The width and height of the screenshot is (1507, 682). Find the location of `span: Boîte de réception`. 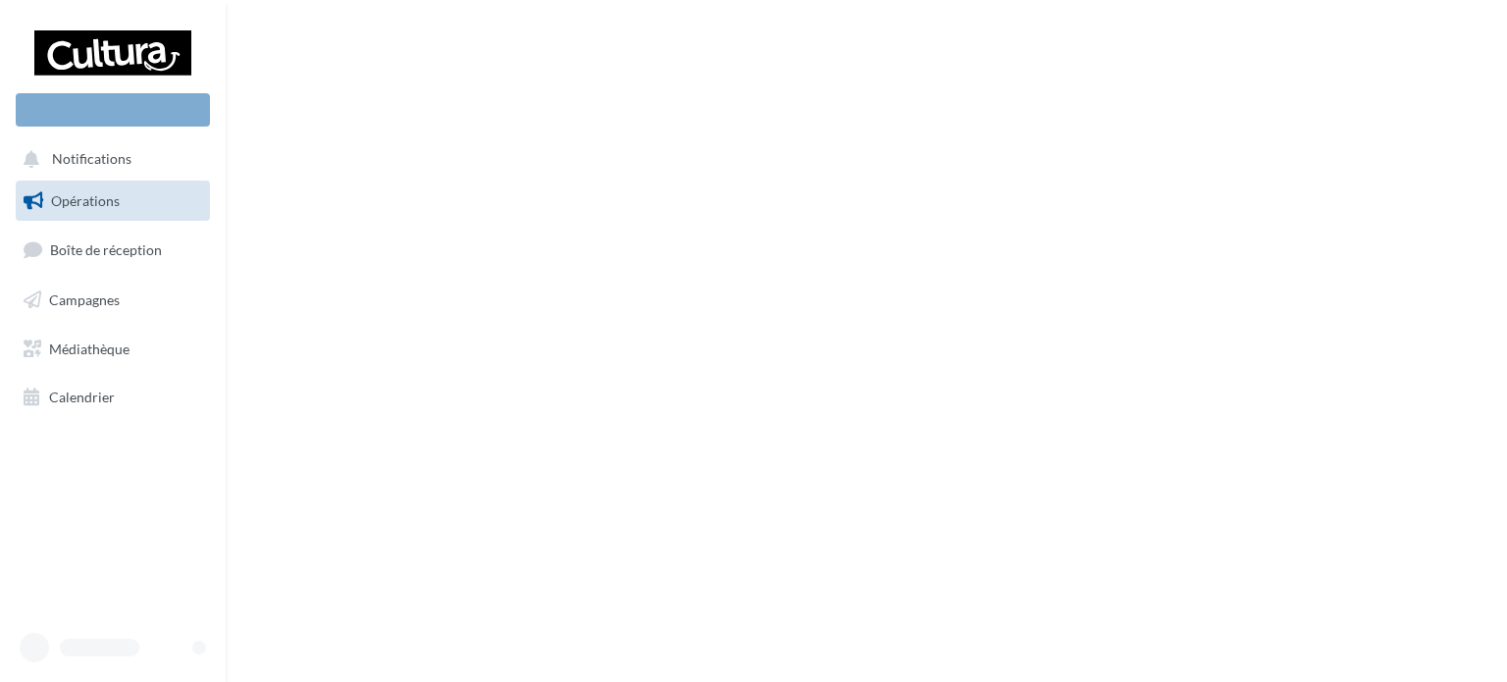

span: Boîte de réception is located at coordinates (106, 249).